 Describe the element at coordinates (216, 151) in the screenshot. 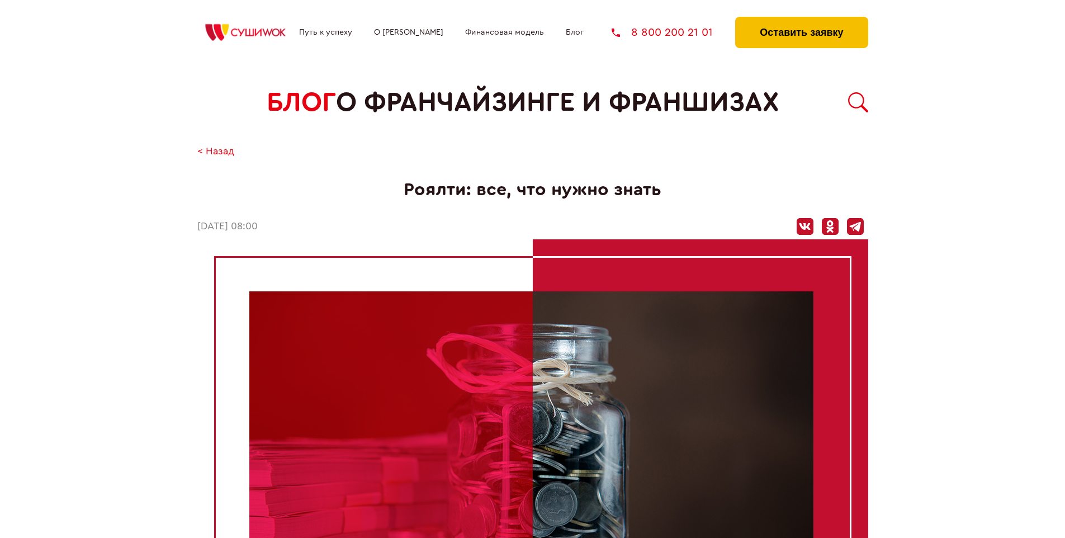

I see `a: < Назад` at that location.